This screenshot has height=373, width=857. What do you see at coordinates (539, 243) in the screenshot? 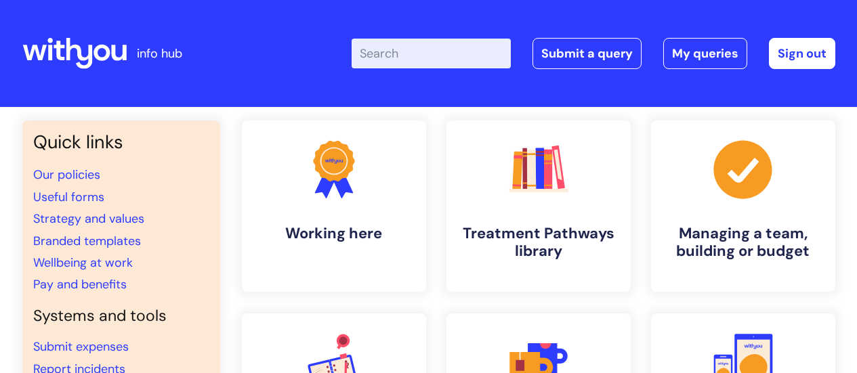
I see `h4: Treatment Pathways library` at bounding box center [539, 243].